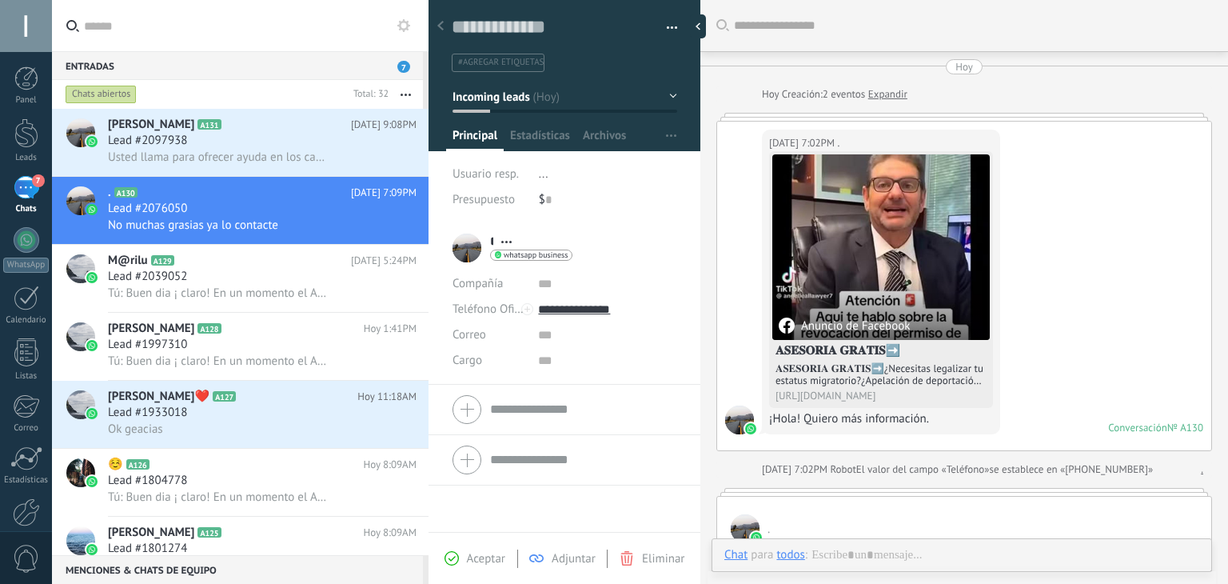  Describe the element at coordinates (469, 334) in the screenshot. I see `span: Correo` at that location.